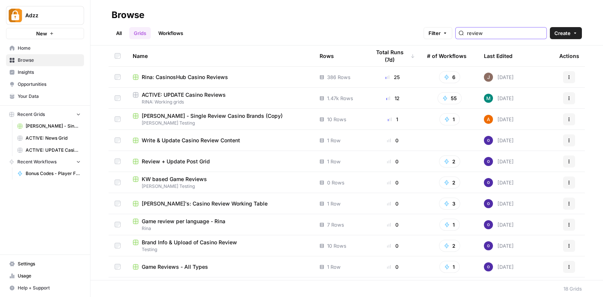  What do you see at coordinates (336, 183) in the screenshot?
I see `span: 0 Rows` at bounding box center [336, 183].